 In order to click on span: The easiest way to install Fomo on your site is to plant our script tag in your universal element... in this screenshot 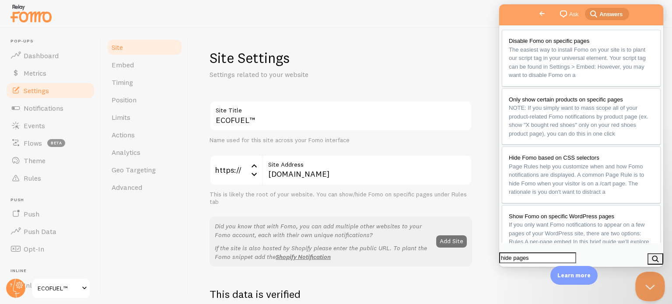, I will do `click(78, 58)`.